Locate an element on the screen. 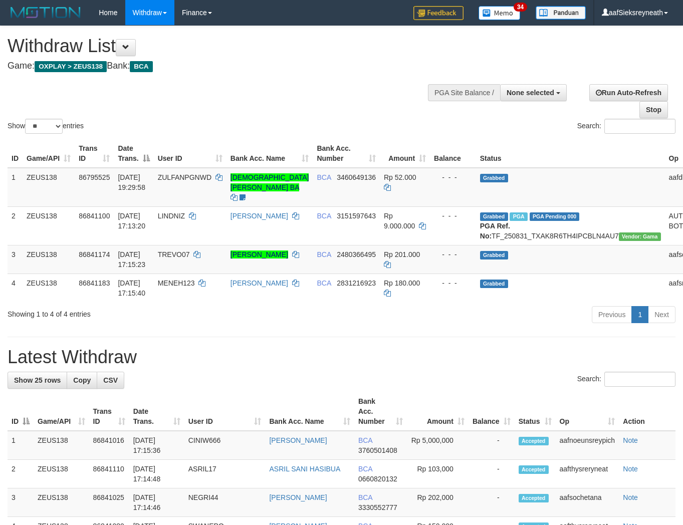 The height and width of the screenshot is (525, 683). h1: Latest Withdraw is located at coordinates (341, 357).